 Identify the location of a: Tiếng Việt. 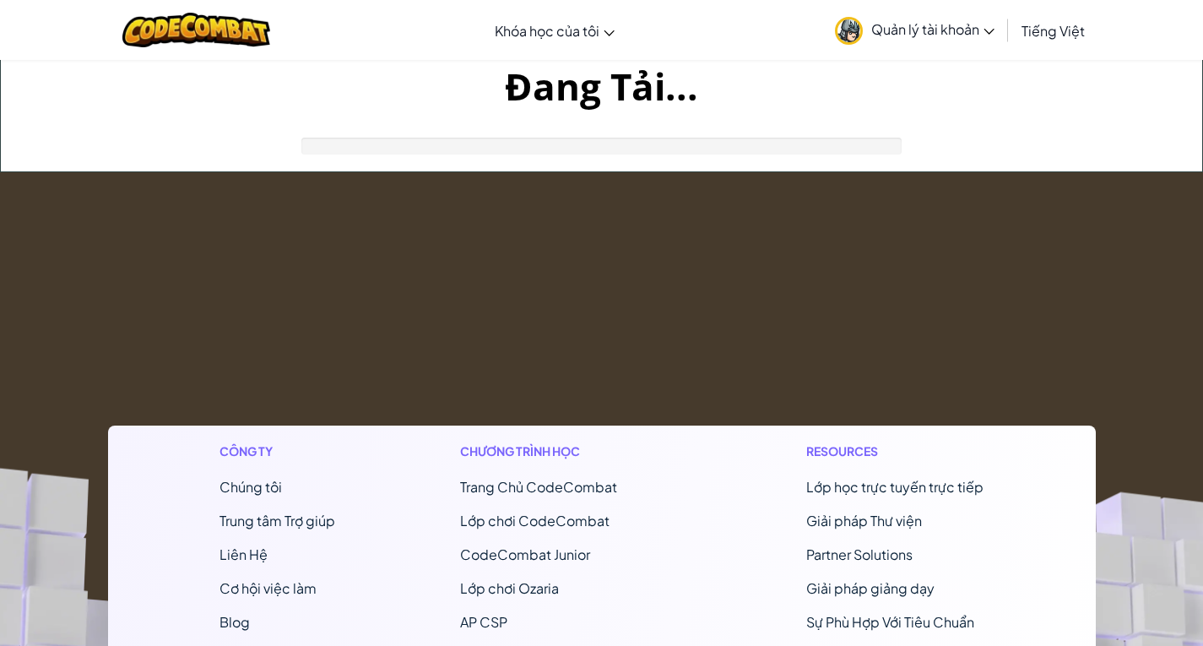
(1053, 30).